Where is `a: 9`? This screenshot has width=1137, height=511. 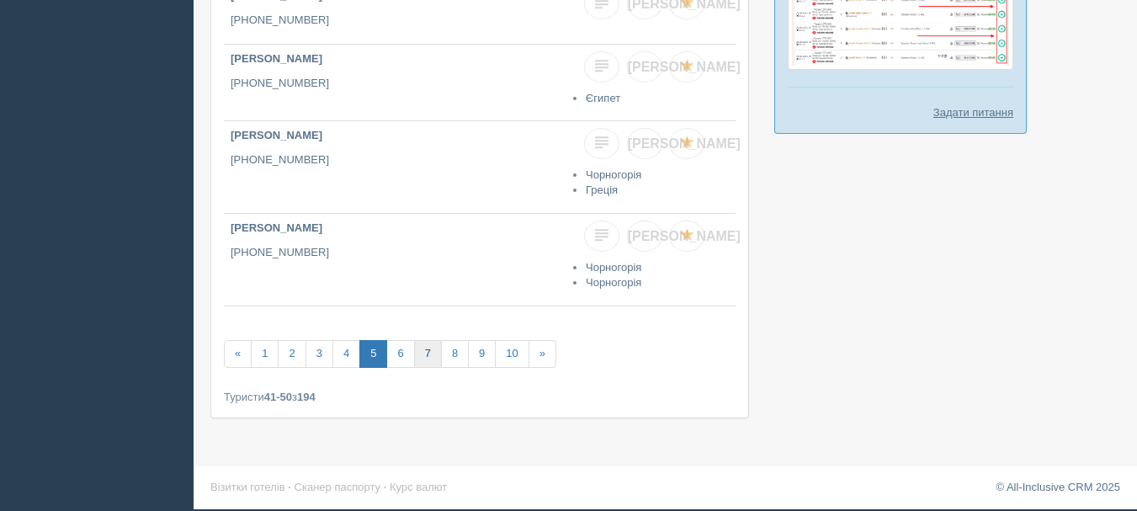 a: 9 is located at coordinates (481, 353).